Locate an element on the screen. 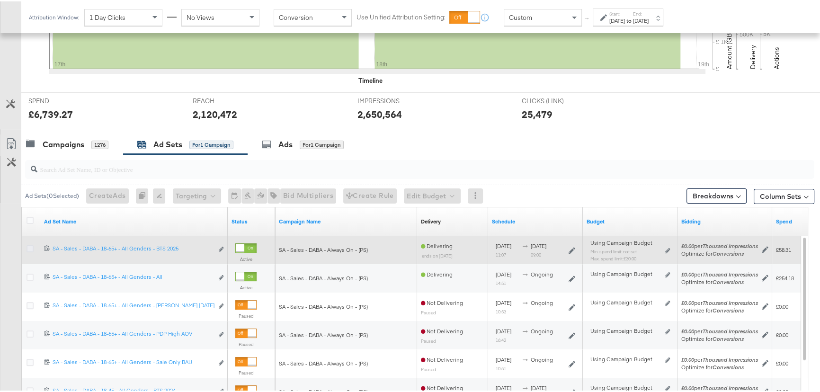 The height and width of the screenshot is (392, 820). span: No Views is located at coordinates (200, 16).